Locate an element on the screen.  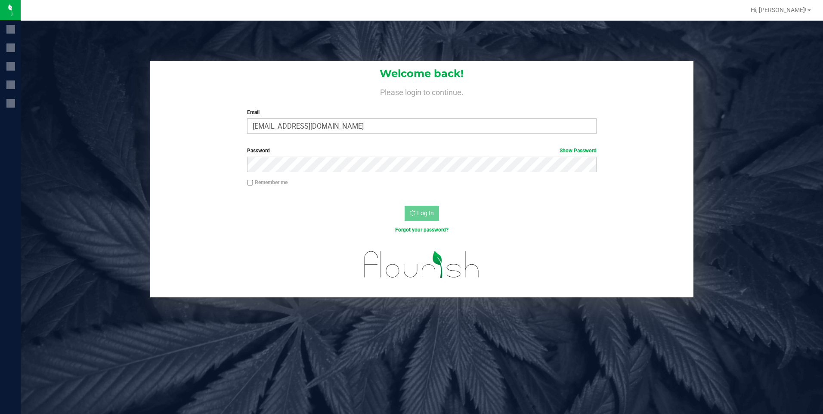
span: Password is located at coordinates (258, 151).